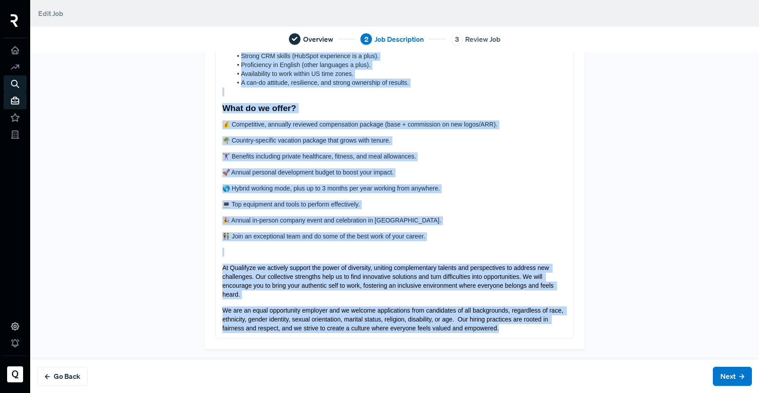  I want to click on button: Go Back, so click(63, 376).